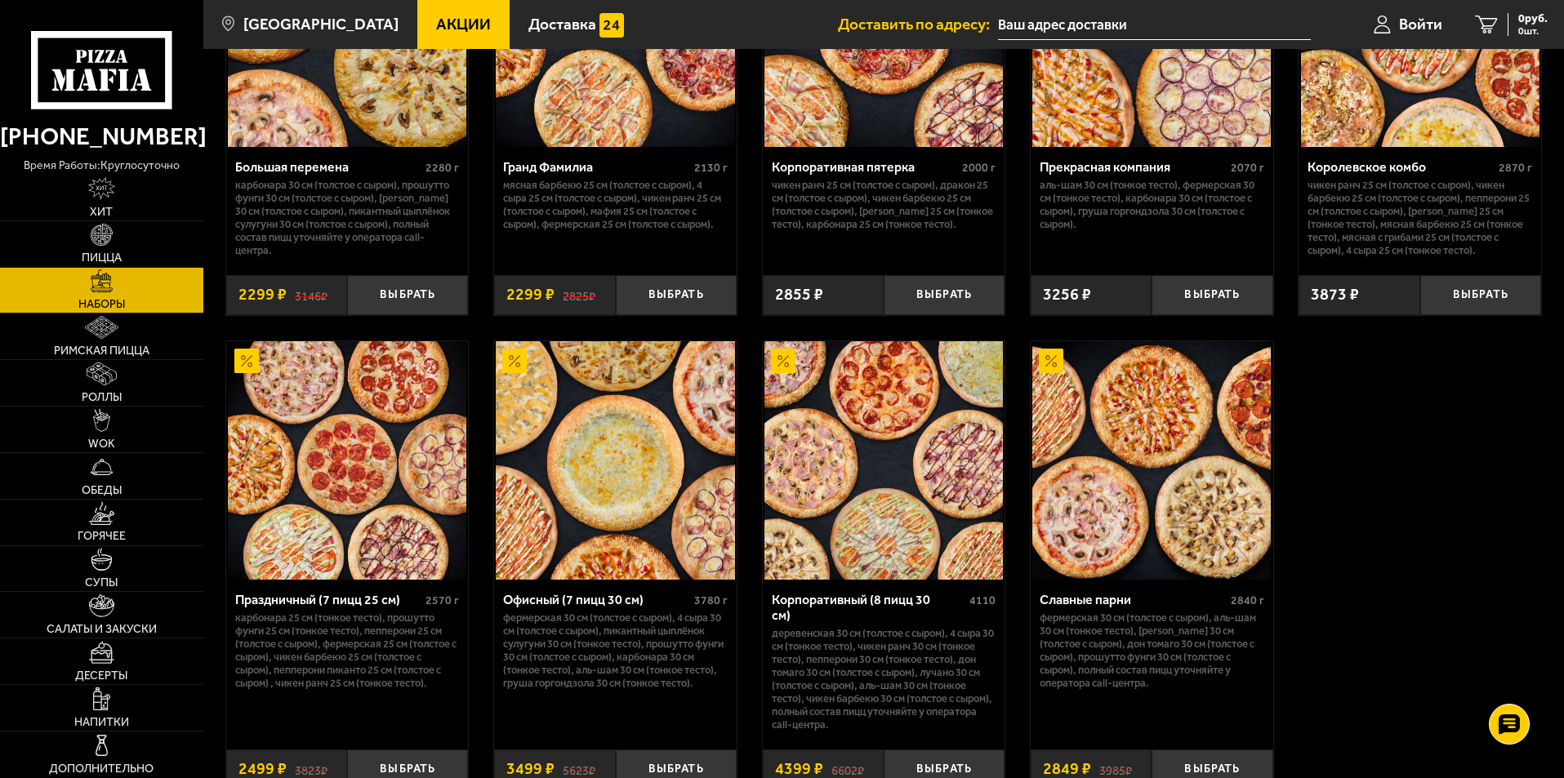  I want to click on span: 0 шт., so click(1533, 31).